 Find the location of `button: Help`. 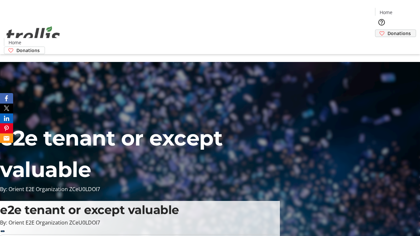

button: Help is located at coordinates (382, 22).